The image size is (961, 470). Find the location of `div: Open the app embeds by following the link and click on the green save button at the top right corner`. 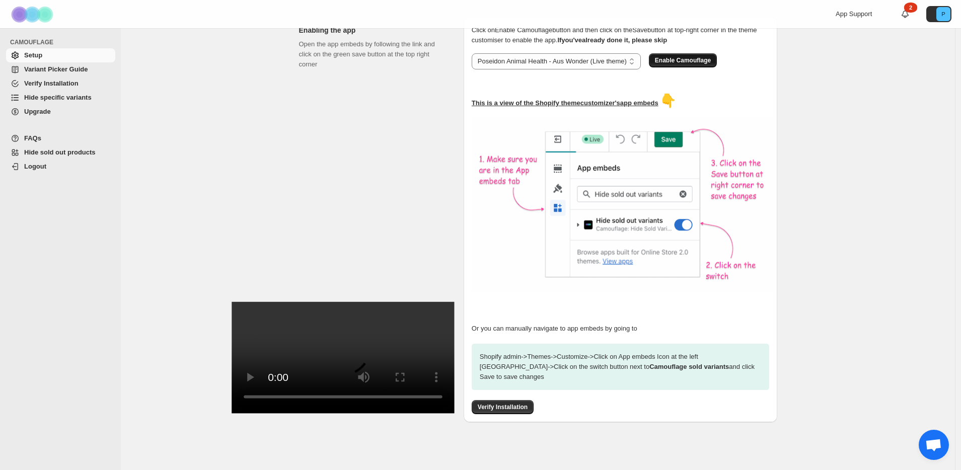

div: Open the app embeds by following the link and click on the green save button at the top right corner is located at coordinates (373, 219).